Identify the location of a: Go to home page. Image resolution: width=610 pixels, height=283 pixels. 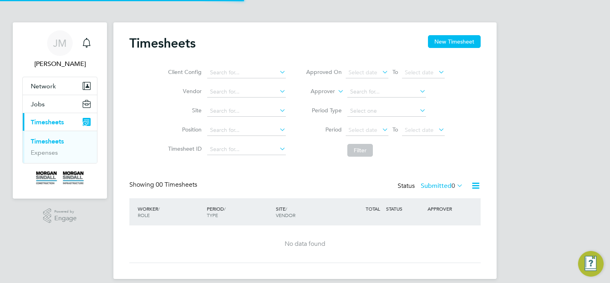
(60, 178).